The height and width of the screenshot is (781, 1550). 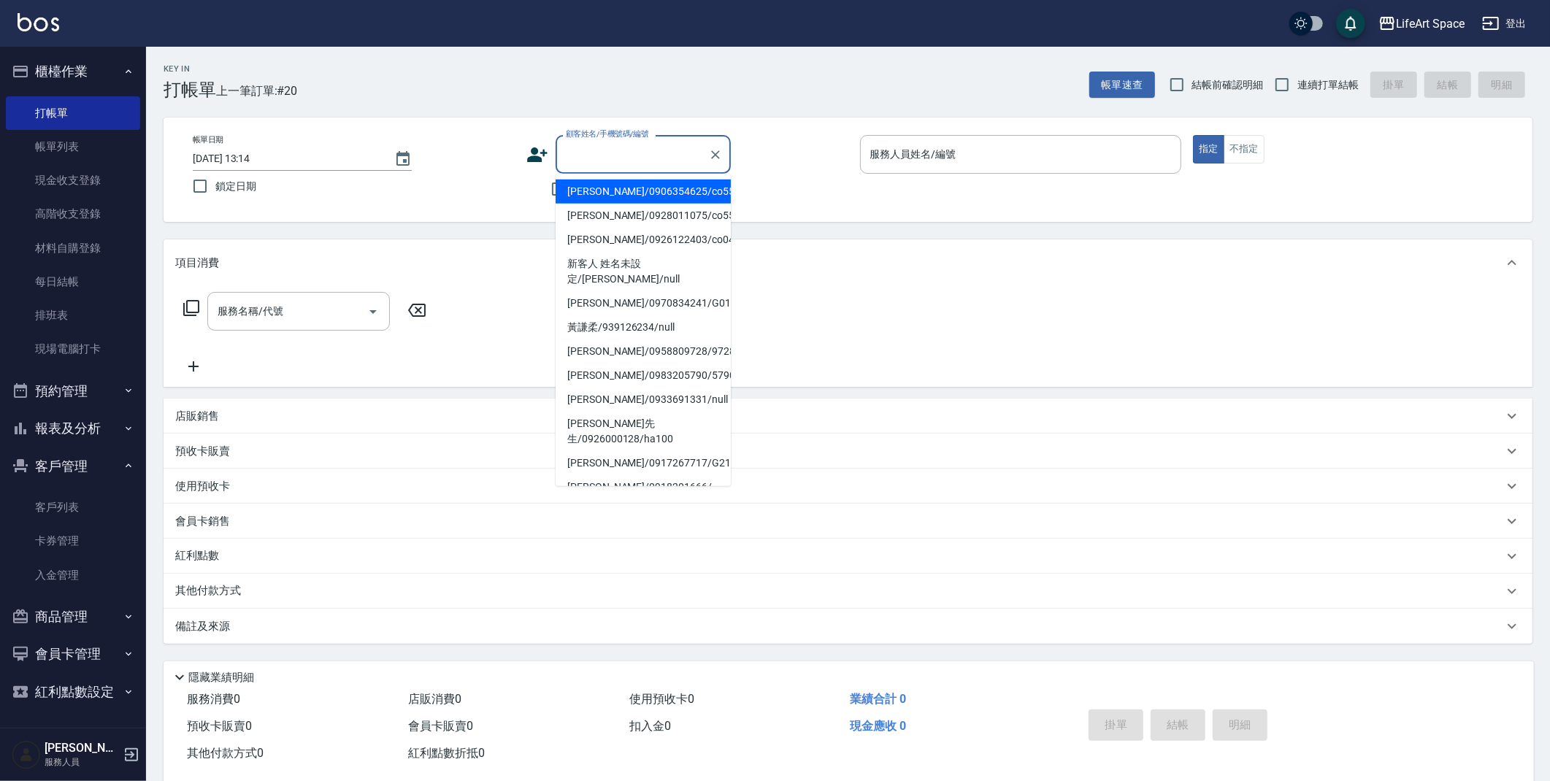 What do you see at coordinates (73, 541) in the screenshot?
I see `a: 卡券管理` at bounding box center [73, 541].